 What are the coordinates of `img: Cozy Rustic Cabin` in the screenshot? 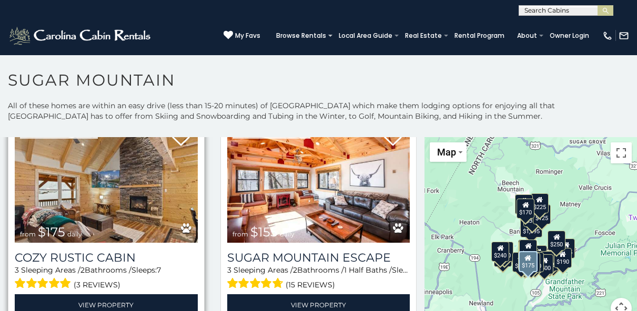 It's located at (106, 181).